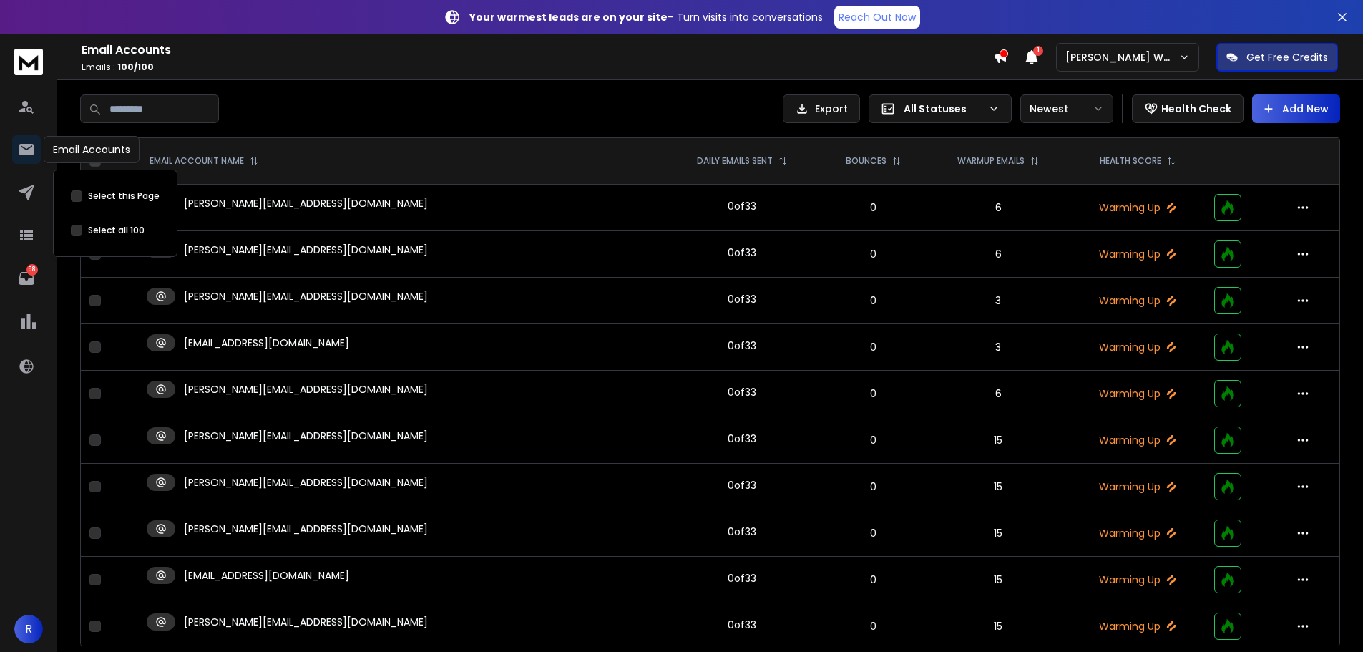  What do you see at coordinates (1067, 109) in the screenshot?
I see `button: Newest` at bounding box center [1067, 109].